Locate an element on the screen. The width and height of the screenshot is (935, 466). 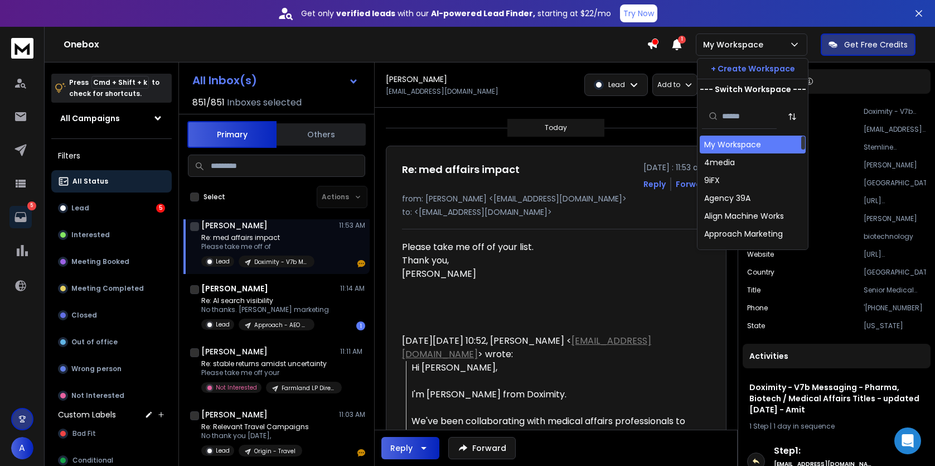
p: Add to is located at coordinates (668, 85).